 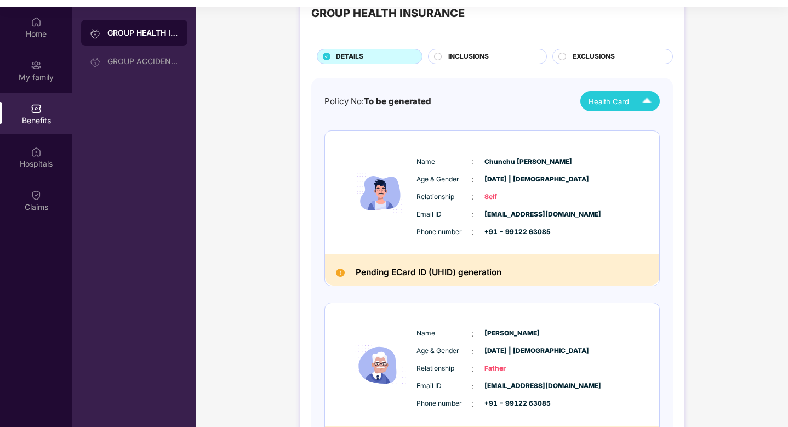 I want to click on img: svg+xml;base64,PHN2ZyBpZD0iQ2xhaW0iIHhtbG5zPSJodHRwOi8vd3d3LnczLm9yZy8yMDAwL3N2ZyIgd2lkdGg9IjIwIi..., so click(x=36, y=195).